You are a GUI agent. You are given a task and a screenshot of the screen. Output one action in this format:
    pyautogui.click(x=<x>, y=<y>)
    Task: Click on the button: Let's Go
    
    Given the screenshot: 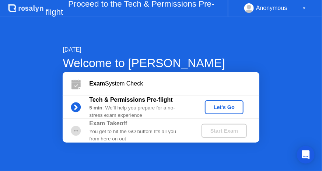 What is the action you would take?
    pyautogui.click(x=224, y=107)
    